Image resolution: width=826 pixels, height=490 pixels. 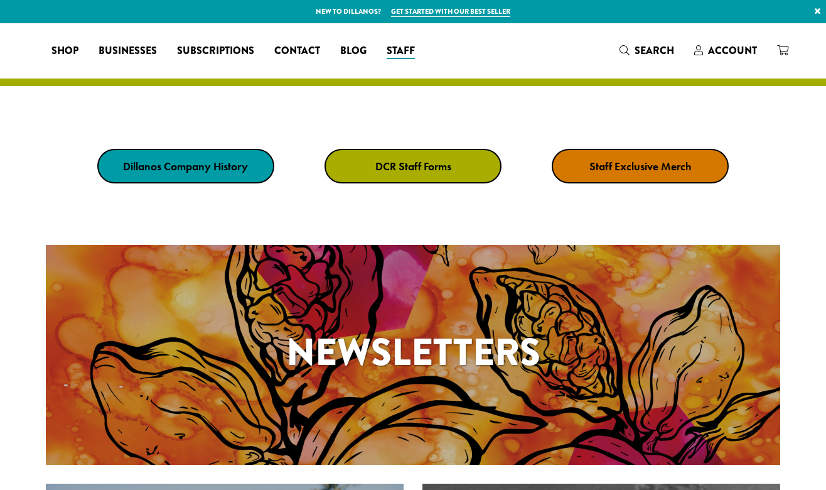 I want to click on a: DCR Staff Forms, so click(x=413, y=166).